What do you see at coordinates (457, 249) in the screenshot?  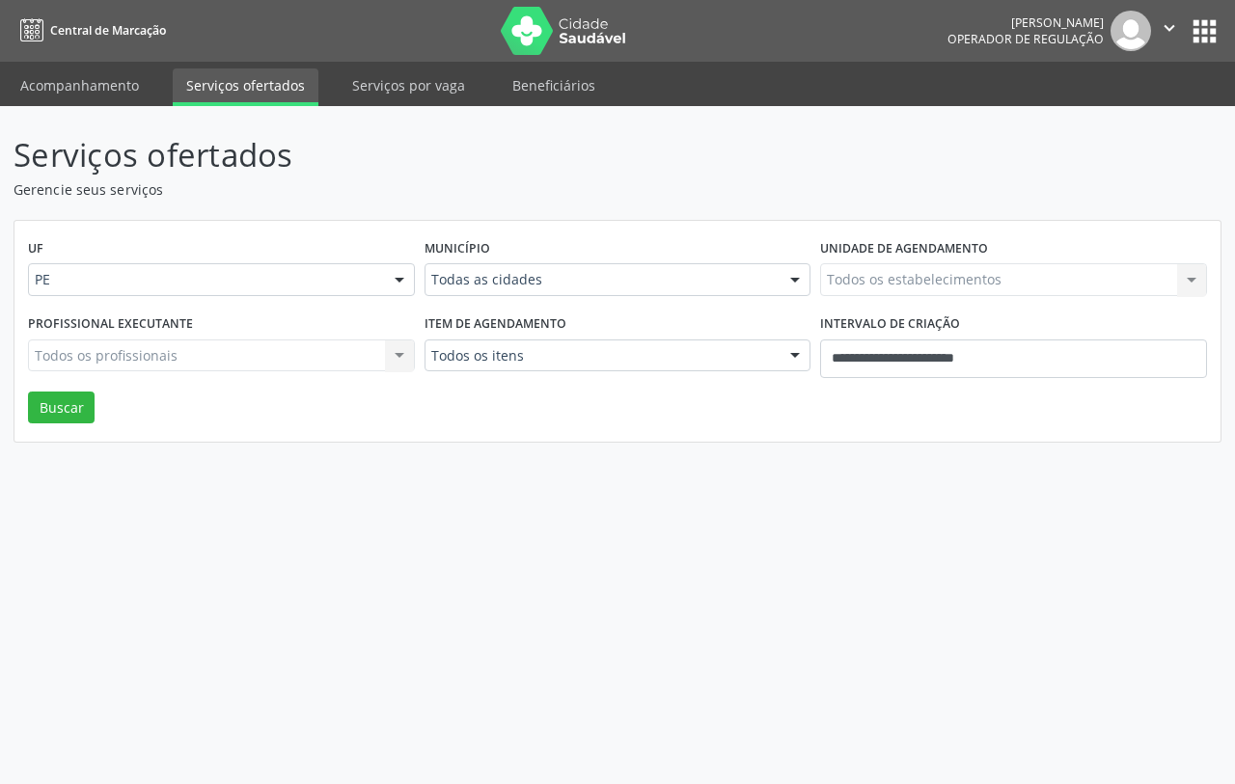 I see `label: Município` at bounding box center [457, 249].